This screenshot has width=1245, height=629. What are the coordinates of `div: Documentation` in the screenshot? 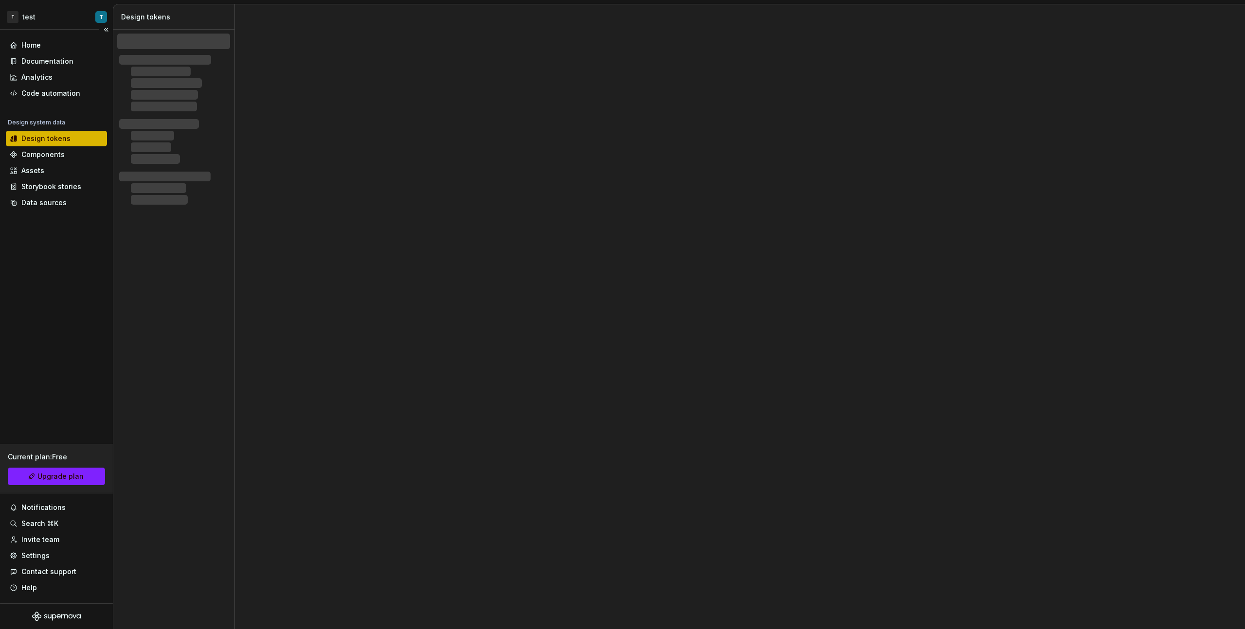 It's located at (47, 61).